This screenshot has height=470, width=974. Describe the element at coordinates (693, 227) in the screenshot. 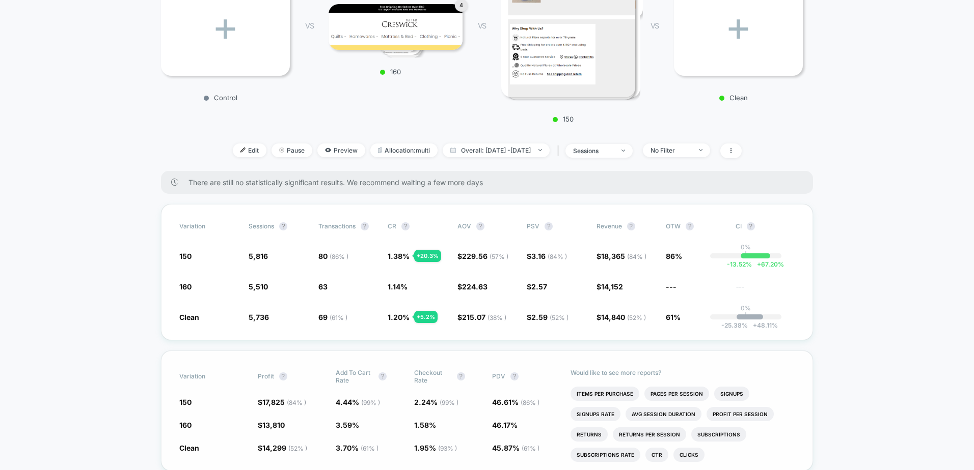

I see `span: OTW` at that location.